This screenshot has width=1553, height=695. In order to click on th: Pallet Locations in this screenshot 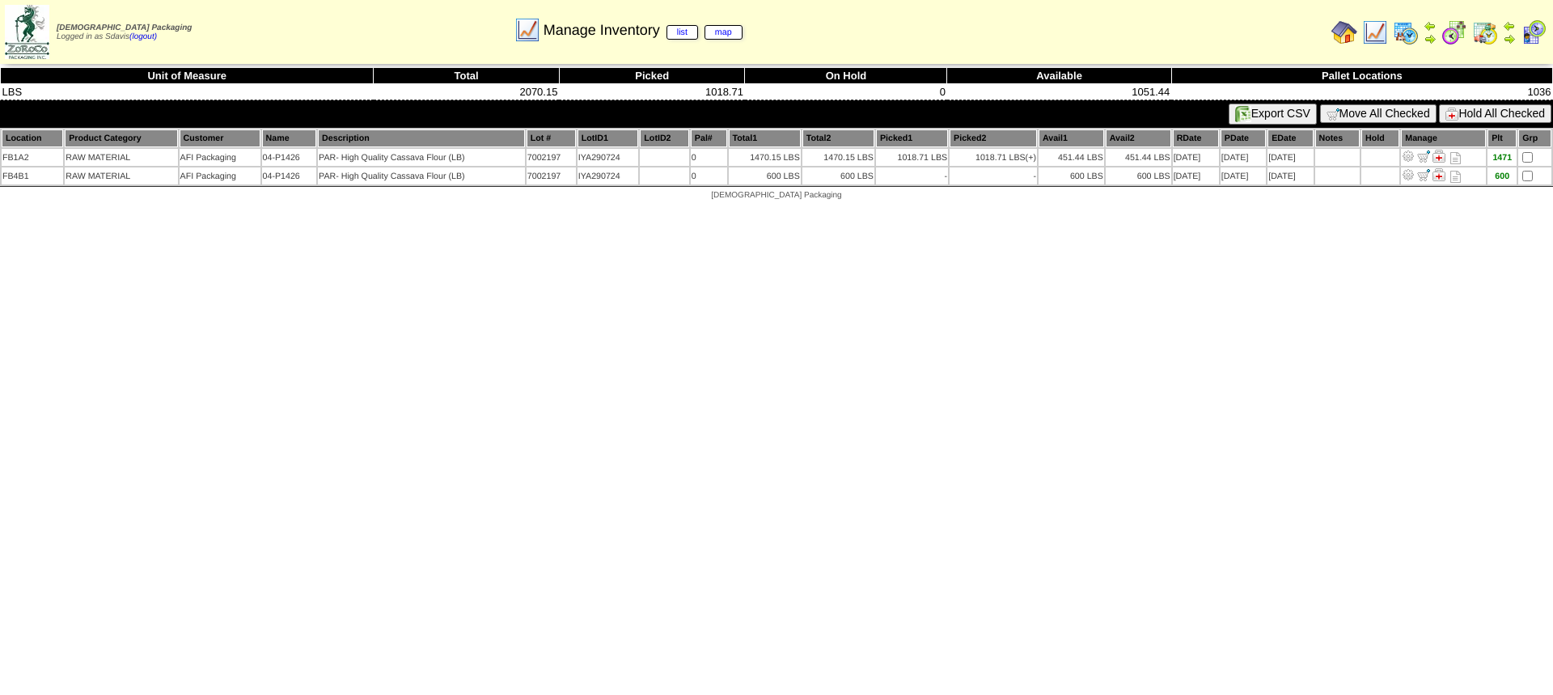, I will do `click(1361, 76)`.